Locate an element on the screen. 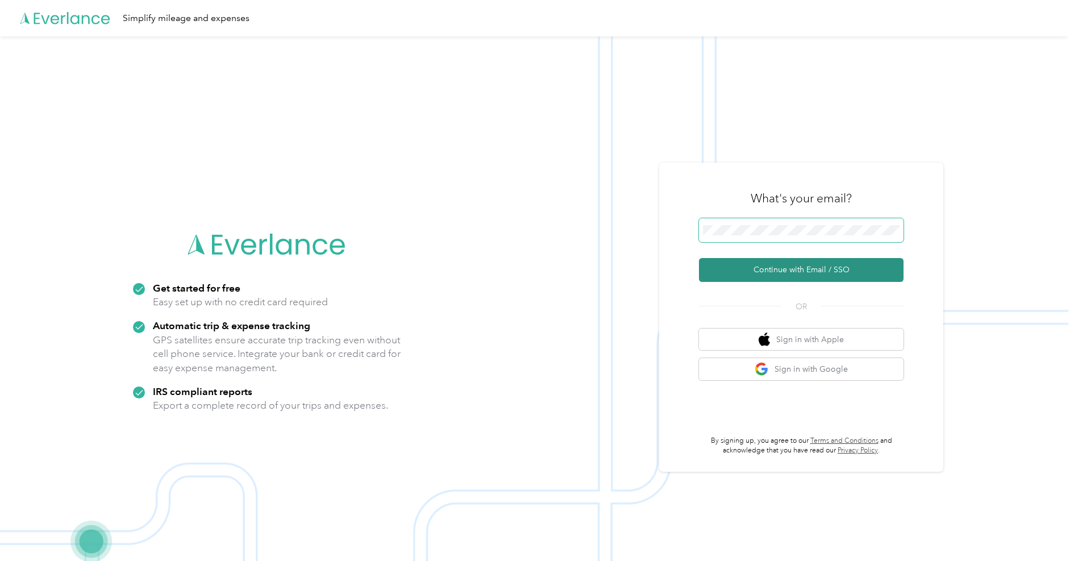 This screenshot has width=1074, height=561. p: Export a complete record of your trips and expenses. is located at coordinates (270, 405).